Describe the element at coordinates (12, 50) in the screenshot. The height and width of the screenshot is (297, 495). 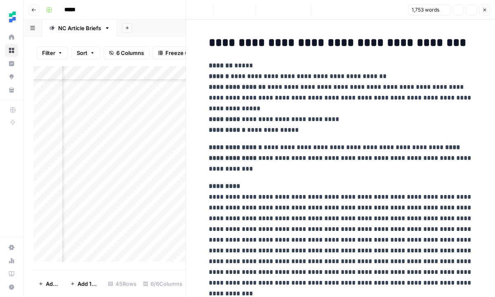
I see `a: Browse` at that location.